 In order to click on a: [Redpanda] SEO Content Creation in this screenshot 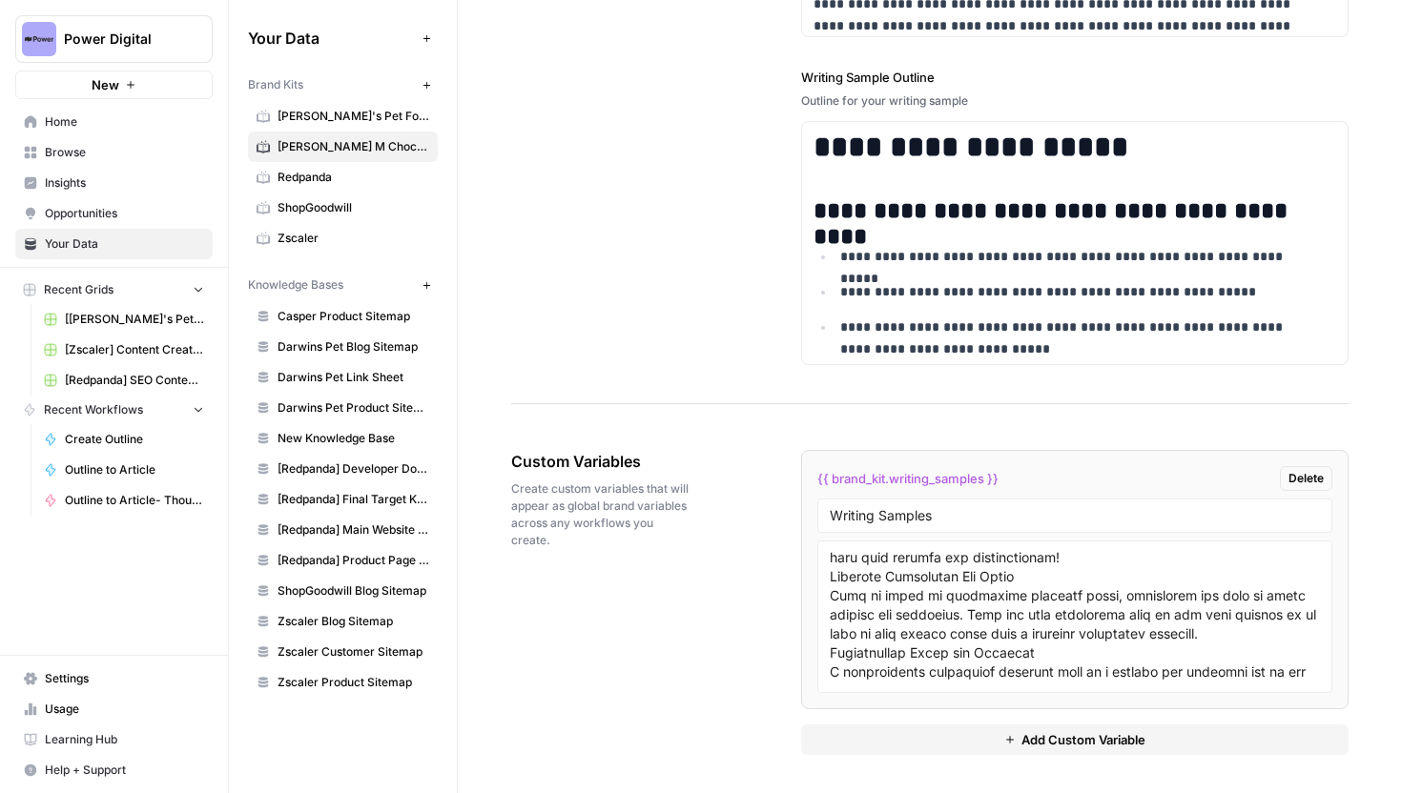, I will do `click(124, 380)`.